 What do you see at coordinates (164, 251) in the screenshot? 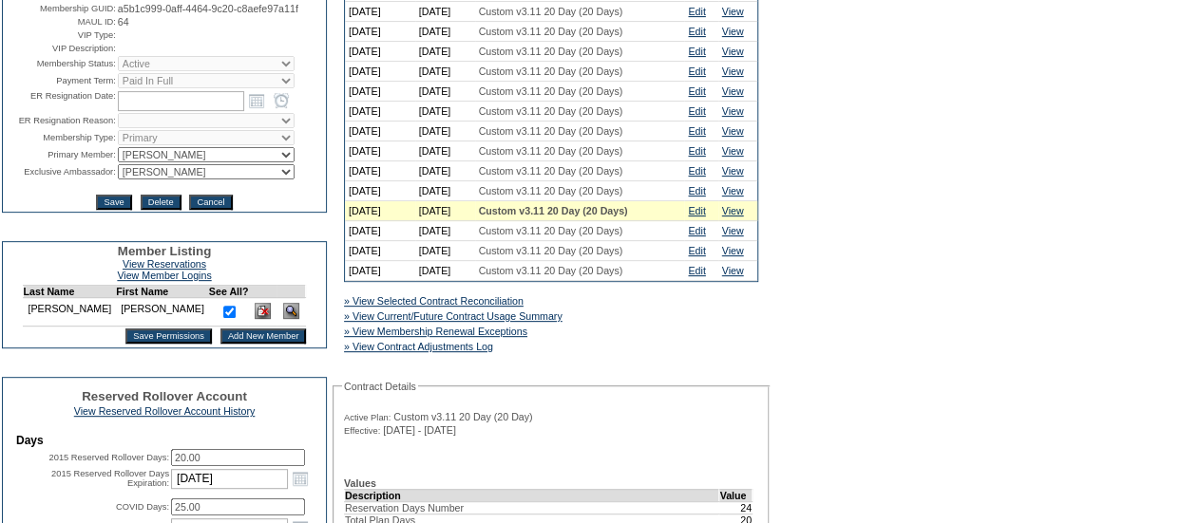
I see `span: Member Listing` at bounding box center [164, 251].